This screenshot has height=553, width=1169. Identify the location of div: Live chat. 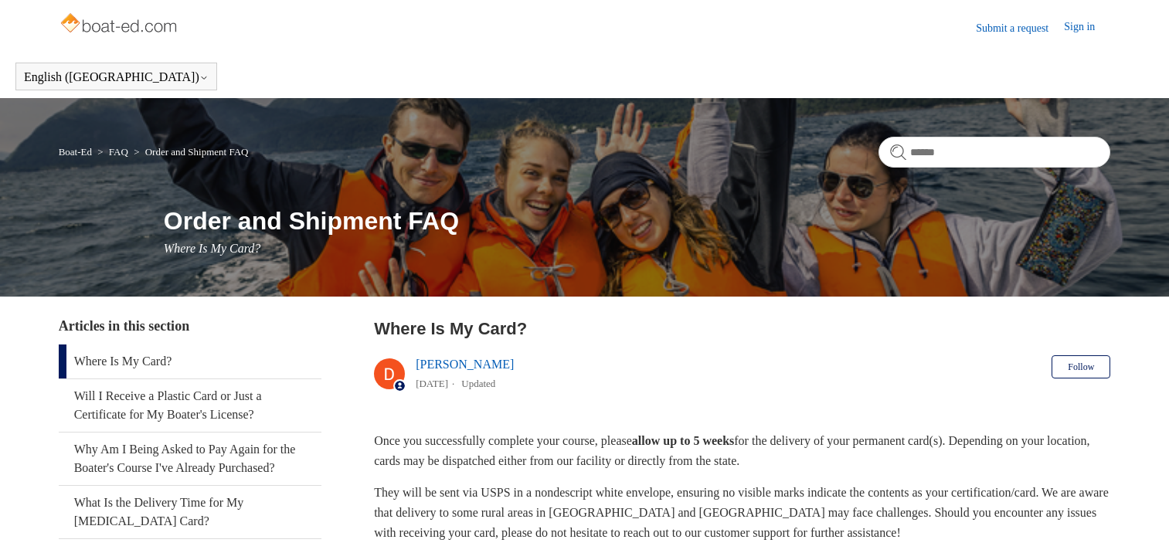
(1137, 521).